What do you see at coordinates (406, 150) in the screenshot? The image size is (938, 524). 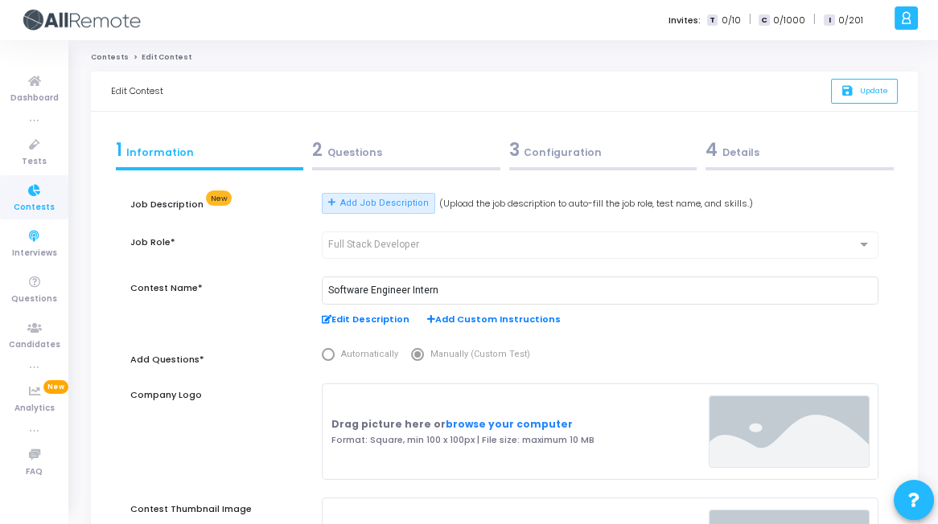 I see `div: Questions` at bounding box center [406, 150].